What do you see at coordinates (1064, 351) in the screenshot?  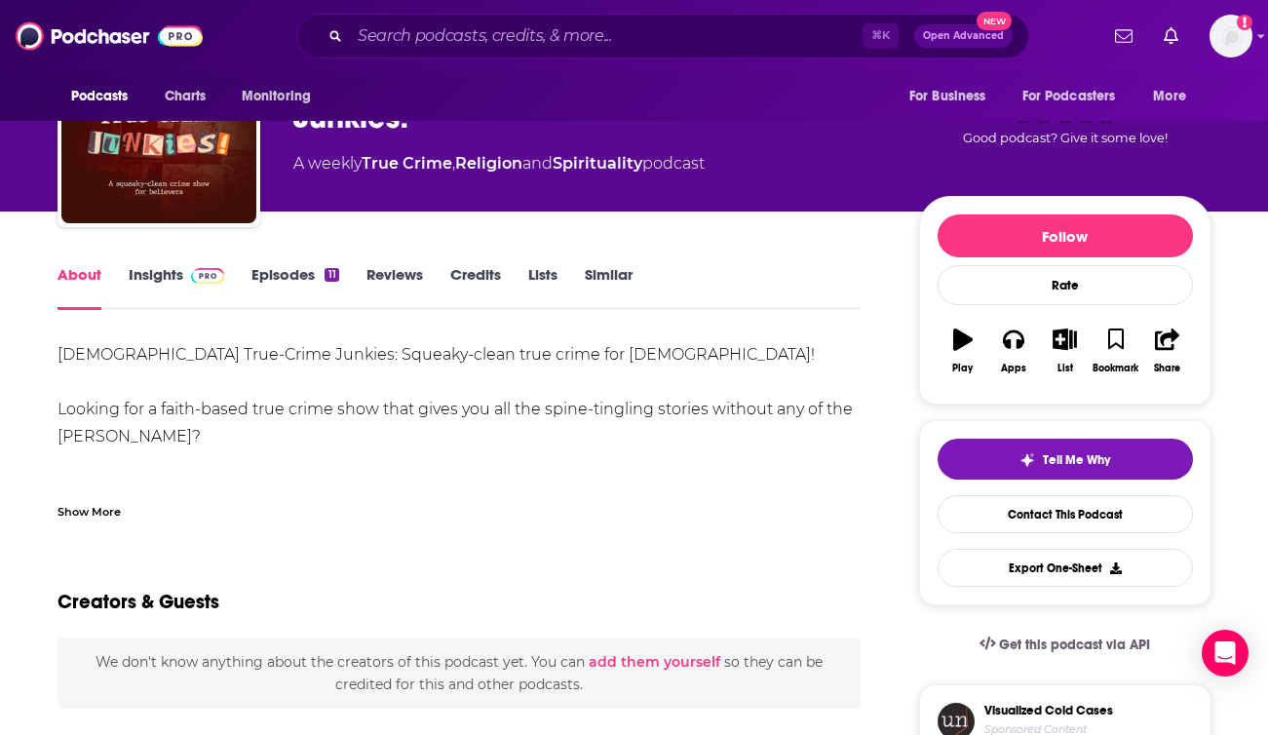 I see `button: List` at bounding box center [1064, 351].